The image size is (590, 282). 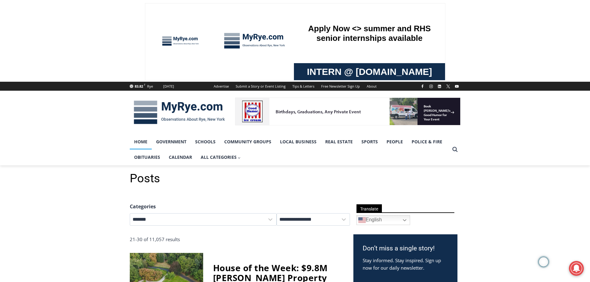 What do you see at coordinates (422, 86) in the screenshot?
I see `a: Facebook` at bounding box center [422, 86].